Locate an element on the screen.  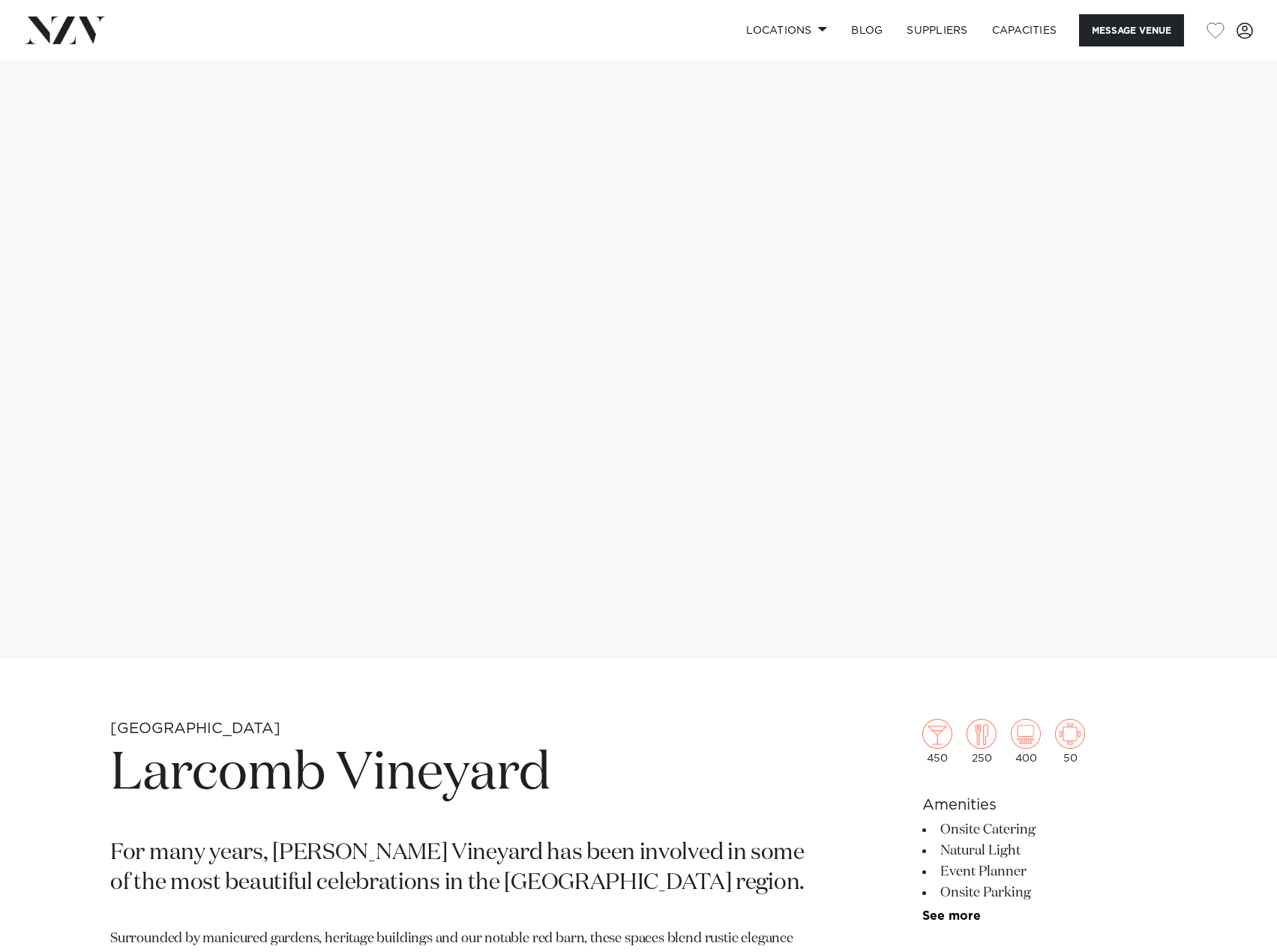
div: 400 is located at coordinates (1026, 742).